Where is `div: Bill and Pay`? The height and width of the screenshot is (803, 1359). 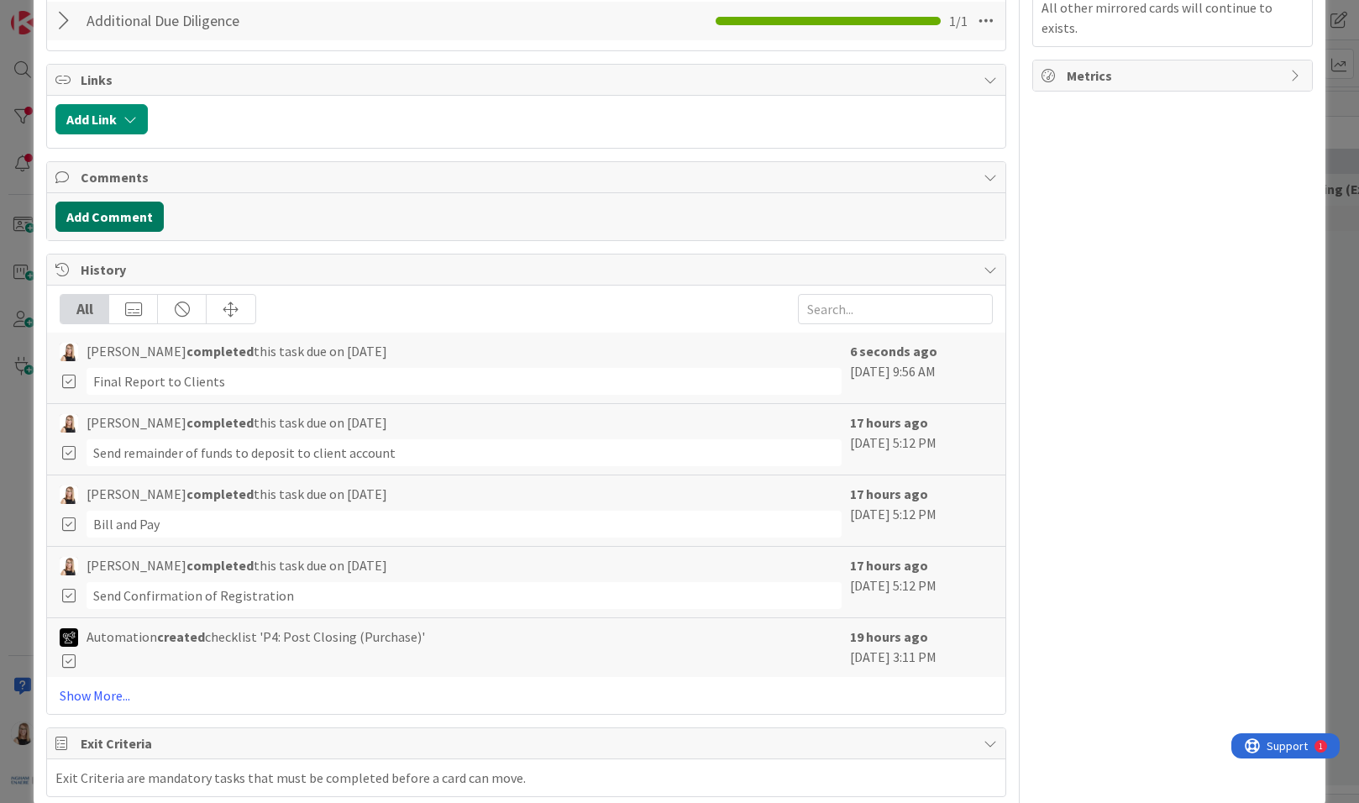 div: Bill and Pay is located at coordinates (464, 524).